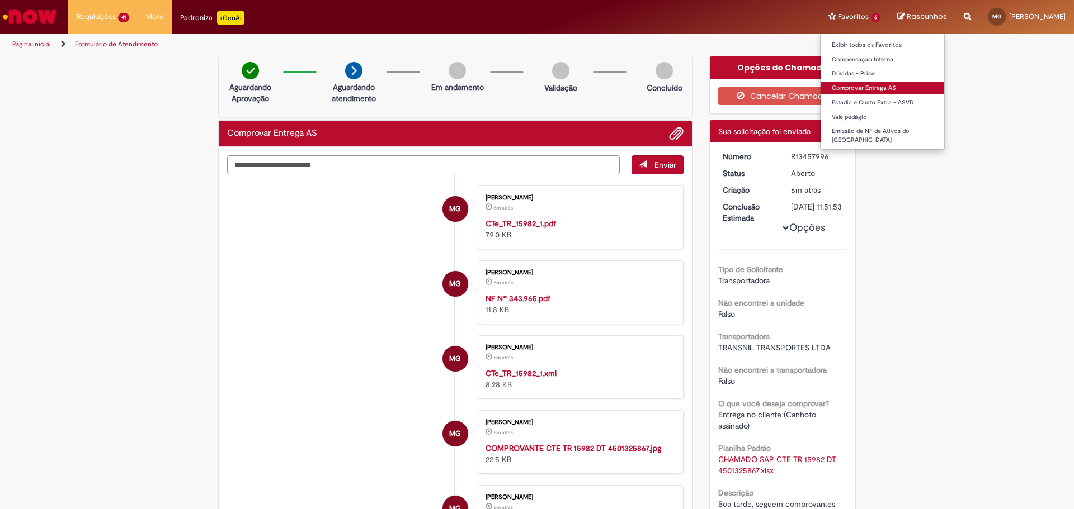  Describe the element at coordinates (750, 269) in the screenshot. I see `b: Tipo de Solicitante` at that location.